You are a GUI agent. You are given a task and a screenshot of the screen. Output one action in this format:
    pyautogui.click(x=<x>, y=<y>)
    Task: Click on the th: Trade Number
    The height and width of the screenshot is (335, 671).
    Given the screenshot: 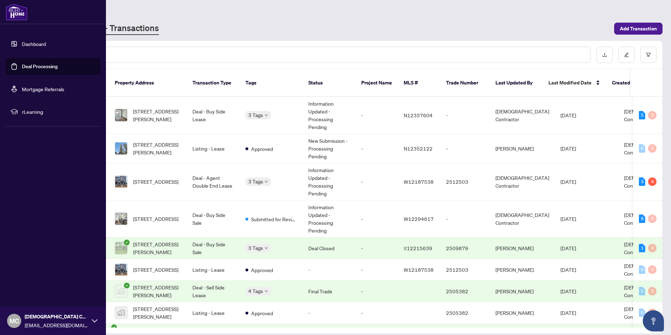 What is the action you would take?
    pyautogui.click(x=465, y=83)
    